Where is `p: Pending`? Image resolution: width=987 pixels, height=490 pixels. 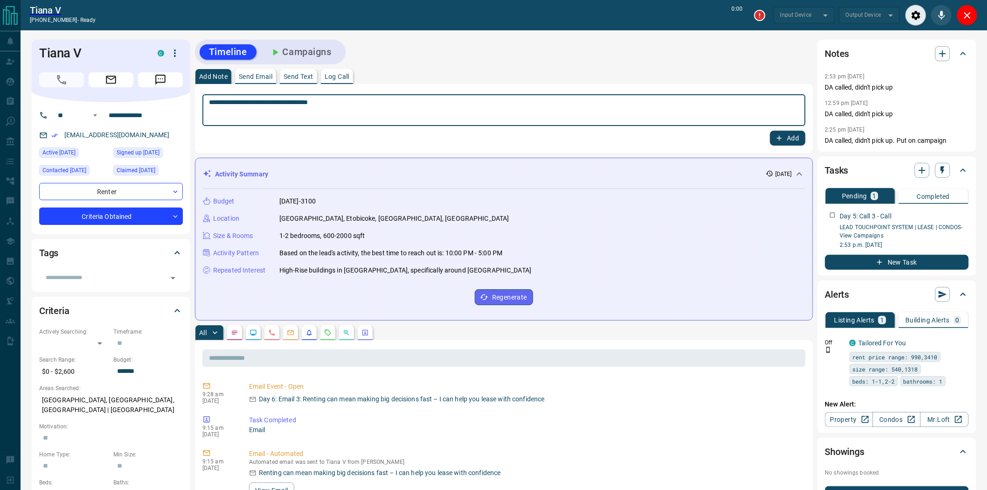
p: Pending is located at coordinates (855, 196).